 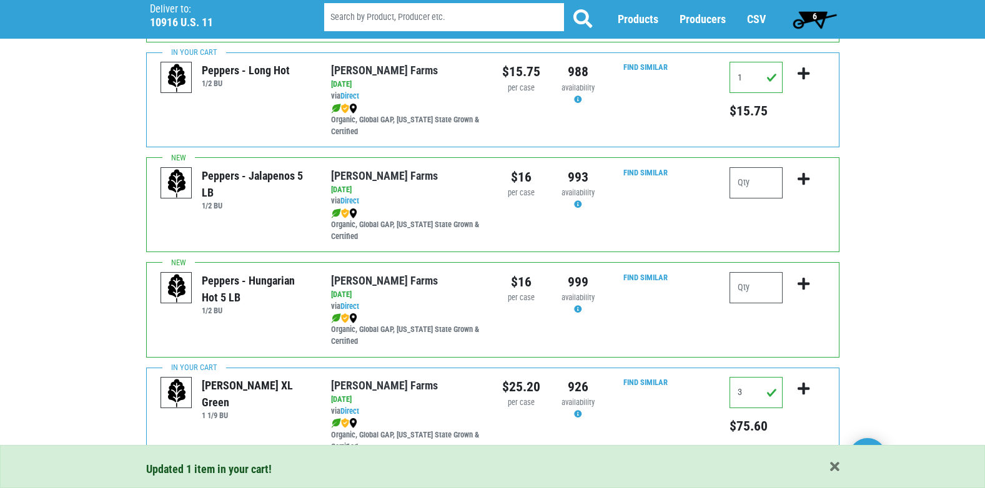 I want to click on span: 6, so click(x=814, y=16).